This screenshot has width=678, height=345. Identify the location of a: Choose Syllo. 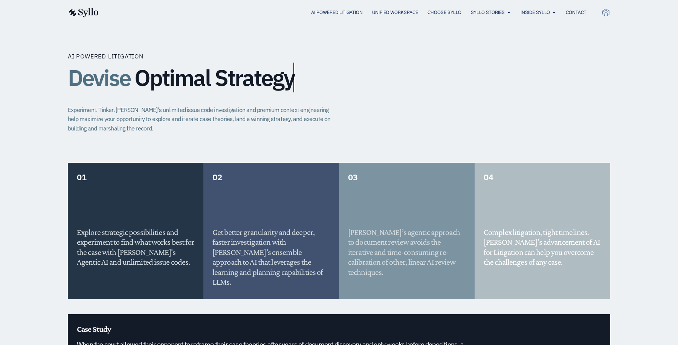
(444, 12).